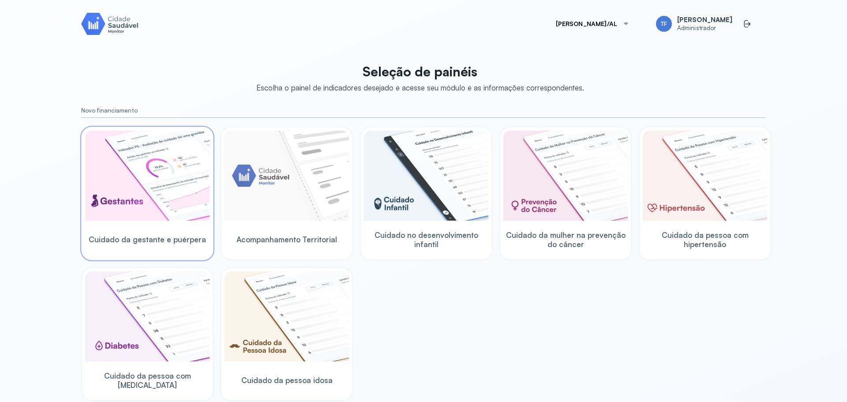 This screenshot has width=847, height=402. Describe the element at coordinates (566, 240) in the screenshot. I see `span: Cuidado da mulher na prevenção do câncer` at that location.